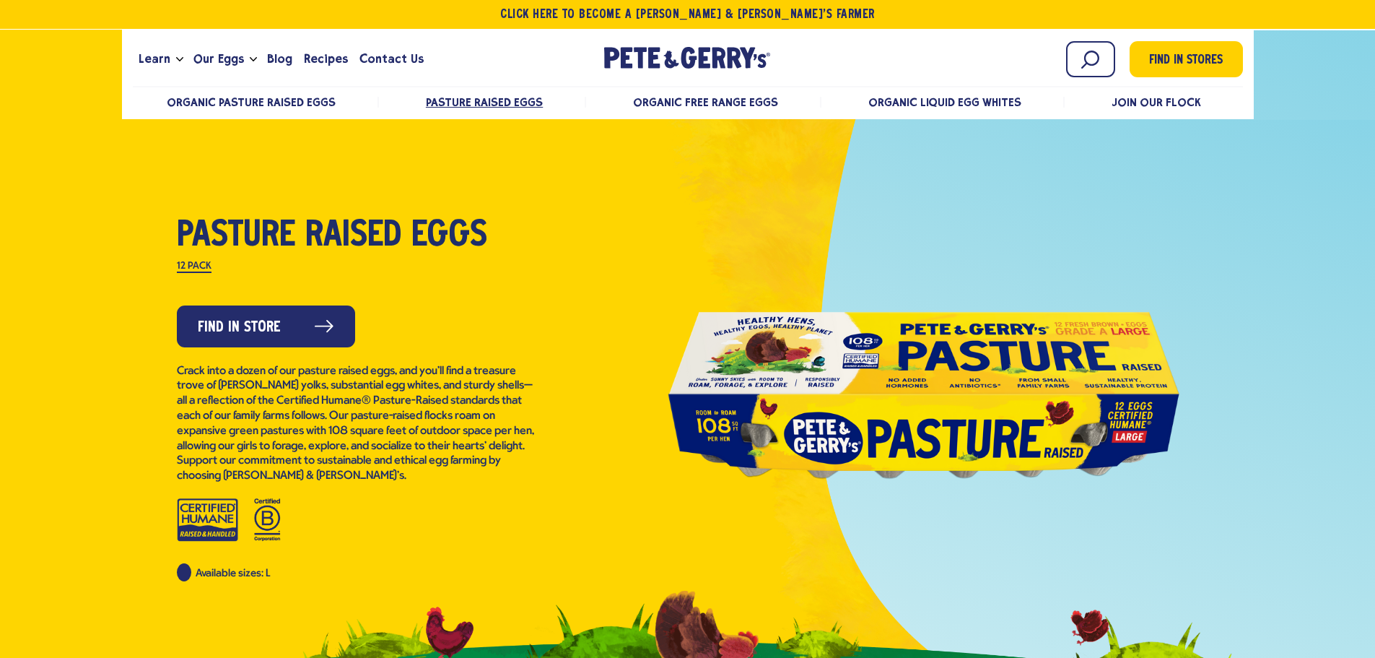 The width and height of the screenshot is (1375, 658). Describe the element at coordinates (945, 102) in the screenshot. I see `span: Organic Liquid Egg Whites` at that location.